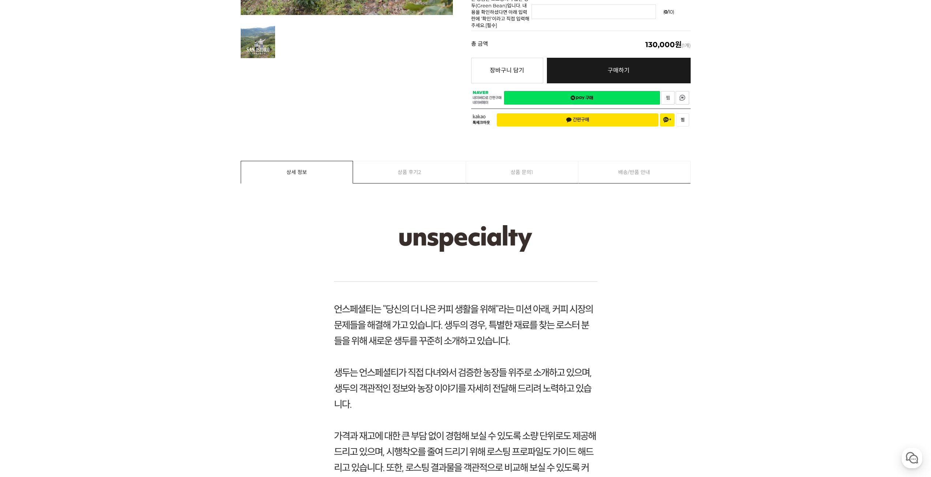 Image resolution: width=931 pixels, height=477 pixels. What do you see at coordinates (577, 120) in the screenshot?
I see `span: 간편구매` at bounding box center [577, 120].